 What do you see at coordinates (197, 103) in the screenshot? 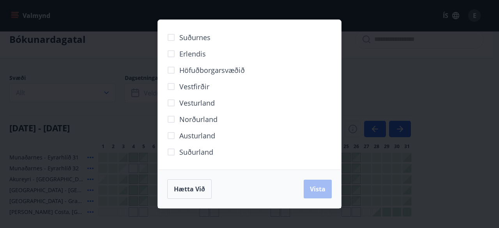
I see `span: Vesturland` at bounding box center [197, 103].